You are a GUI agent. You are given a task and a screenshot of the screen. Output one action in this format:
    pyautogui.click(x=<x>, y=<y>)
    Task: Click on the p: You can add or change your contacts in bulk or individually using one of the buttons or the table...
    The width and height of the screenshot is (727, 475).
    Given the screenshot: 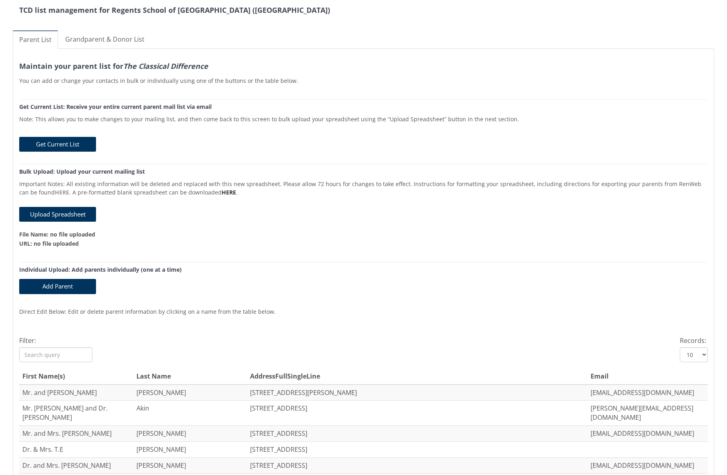 What is the action you would take?
    pyautogui.click(x=363, y=77)
    